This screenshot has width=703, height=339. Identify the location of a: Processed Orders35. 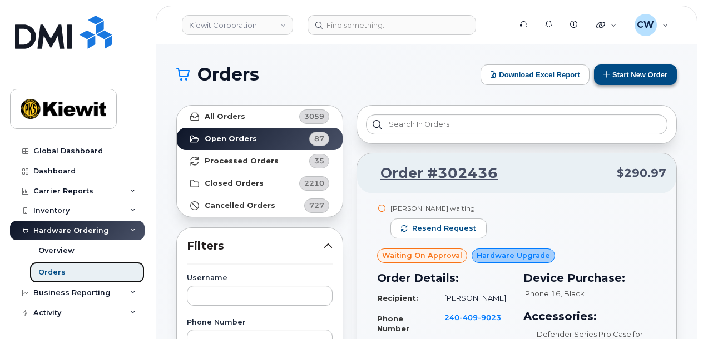
(260, 161).